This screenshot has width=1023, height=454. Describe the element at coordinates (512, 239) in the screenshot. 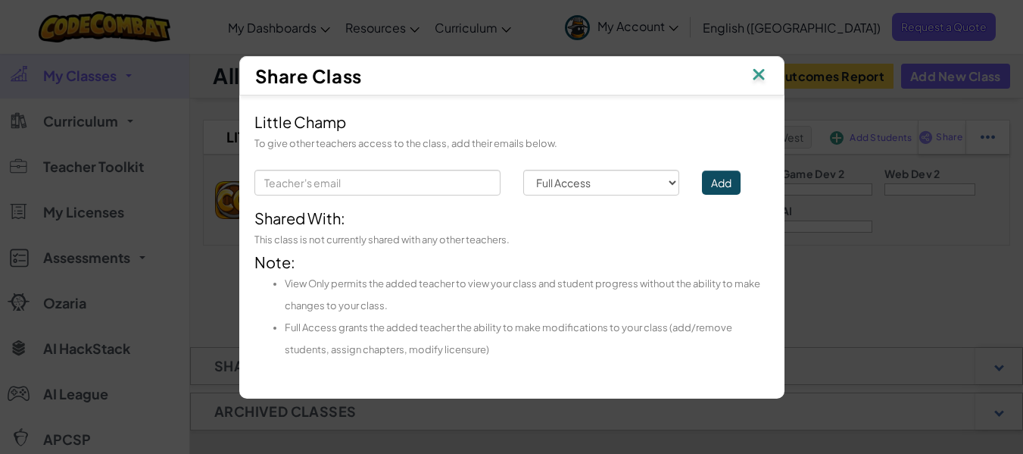

I see `div: This class is not currently shared with any other teachers.` at that location.